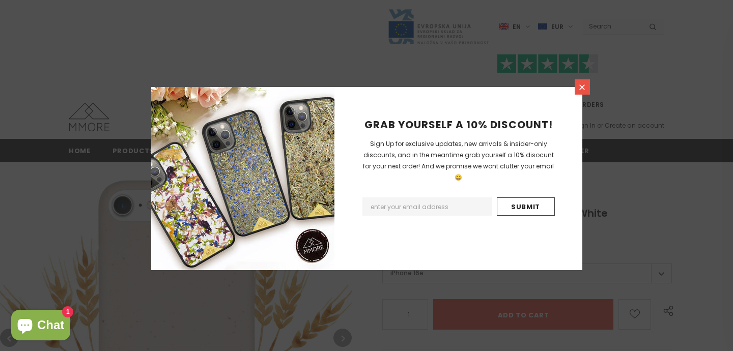  What do you see at coordinates (458, 160) in the screenshot?
I see `span: Sign Up for exclusive updates, new arrivals & insider-only discounts, and in the meantime grab yo...` at bounding box center [458, 160].